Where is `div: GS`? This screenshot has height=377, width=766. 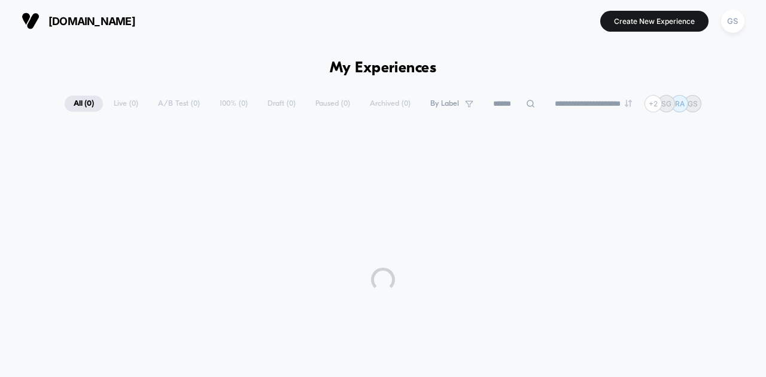
div: GS is located at coordinates (732, 21).